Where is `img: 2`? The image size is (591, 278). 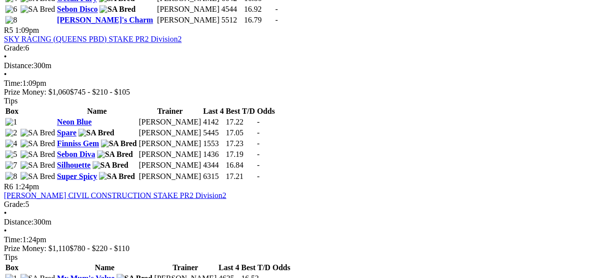
img: 2 is located at coordinates (11, 133).